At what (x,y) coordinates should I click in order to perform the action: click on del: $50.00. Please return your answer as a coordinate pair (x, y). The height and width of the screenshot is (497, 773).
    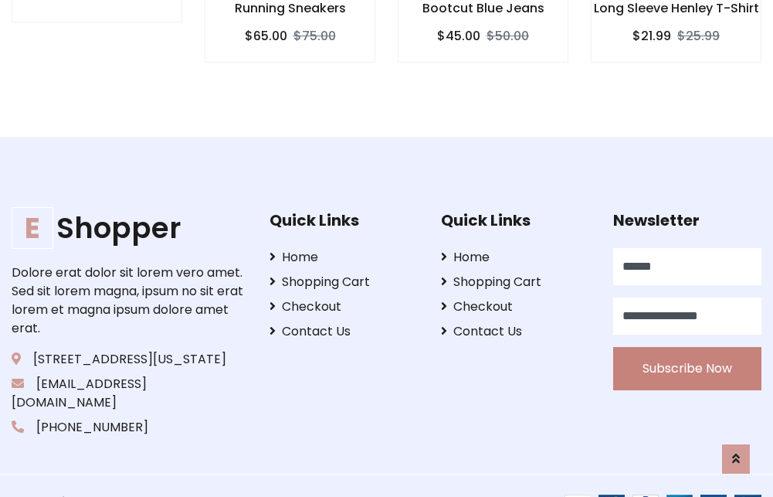
    Looking at the image, I should click on (508, 36).